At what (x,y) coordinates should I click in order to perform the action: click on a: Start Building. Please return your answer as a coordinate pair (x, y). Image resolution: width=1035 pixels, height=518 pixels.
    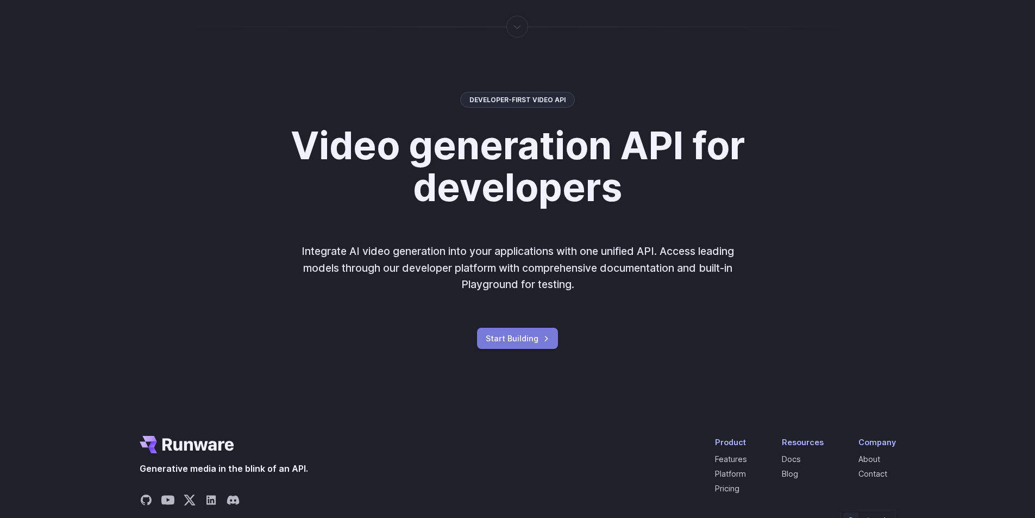
    Looking at the image, I should click on (517, 338).